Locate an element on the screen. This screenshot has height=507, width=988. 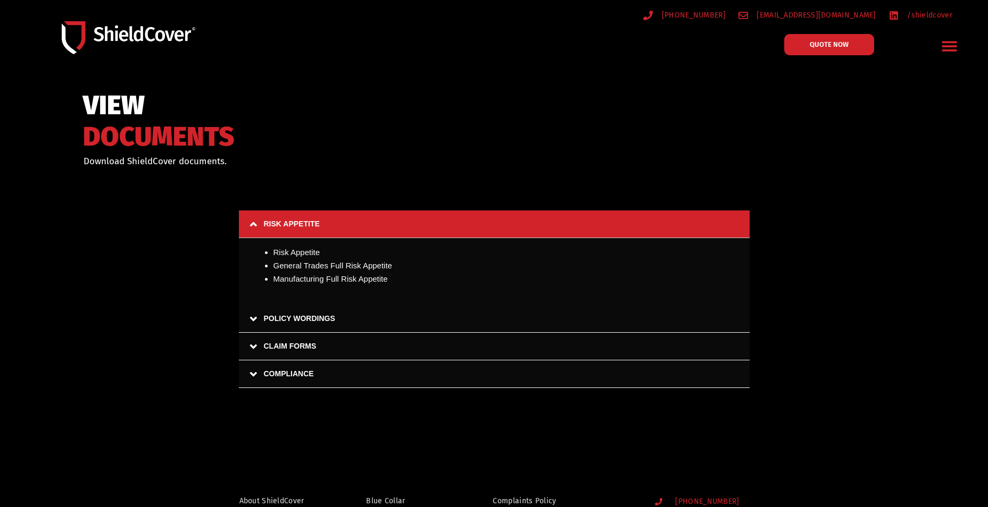
span: VIEW is located at coordinates (159, 105).